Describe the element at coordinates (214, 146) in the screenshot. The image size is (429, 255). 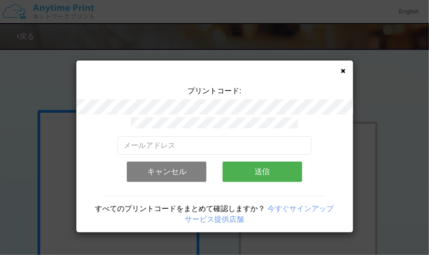
I see `input: メールアドレス` at that location.